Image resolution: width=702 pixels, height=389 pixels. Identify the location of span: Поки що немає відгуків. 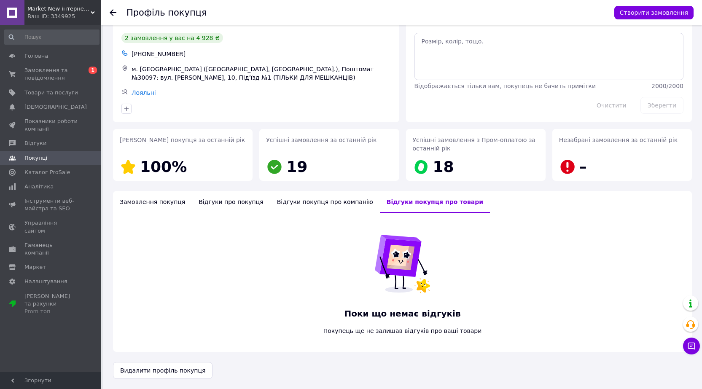
(403, 314).